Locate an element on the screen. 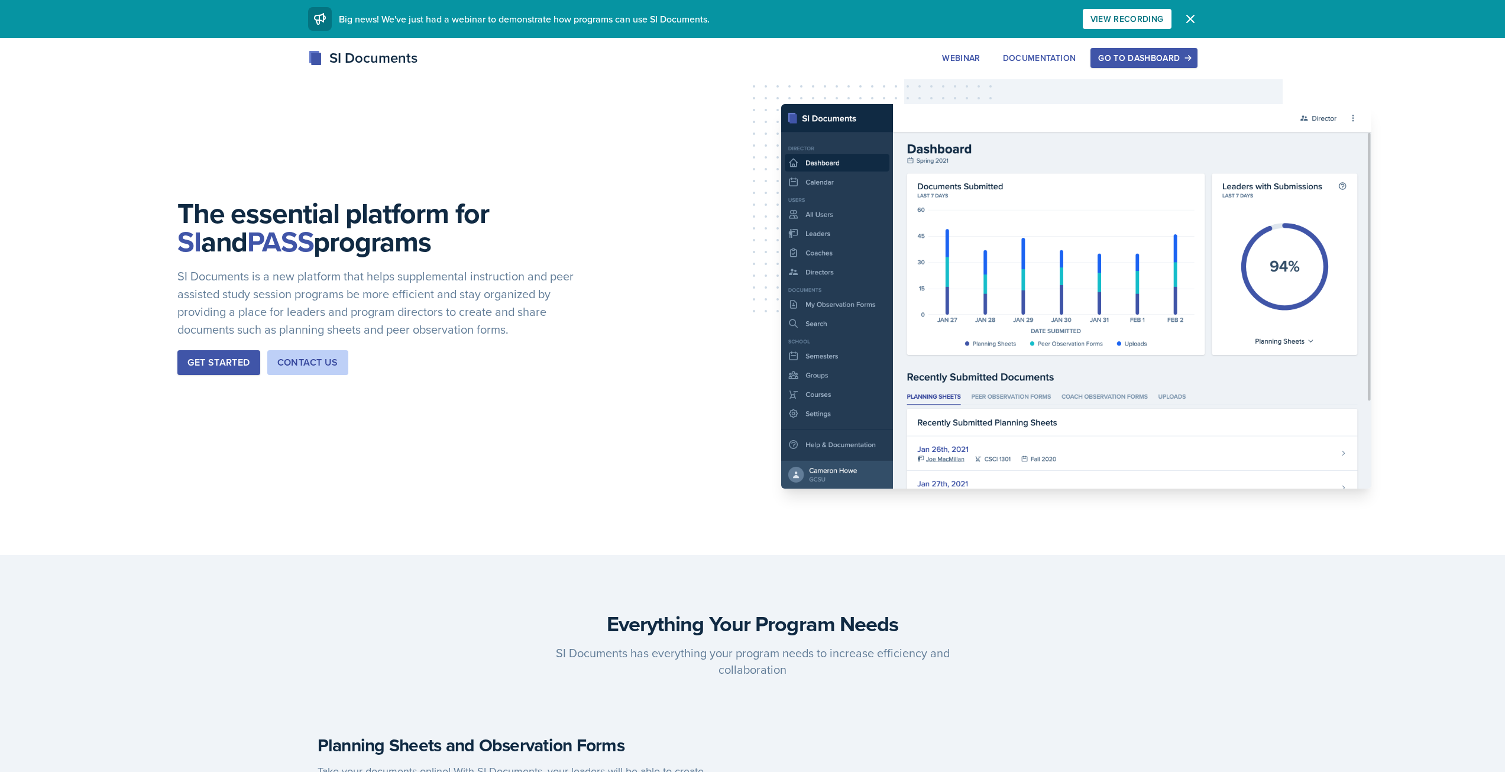  button: Documentation is located at coordinates (1040, 58).